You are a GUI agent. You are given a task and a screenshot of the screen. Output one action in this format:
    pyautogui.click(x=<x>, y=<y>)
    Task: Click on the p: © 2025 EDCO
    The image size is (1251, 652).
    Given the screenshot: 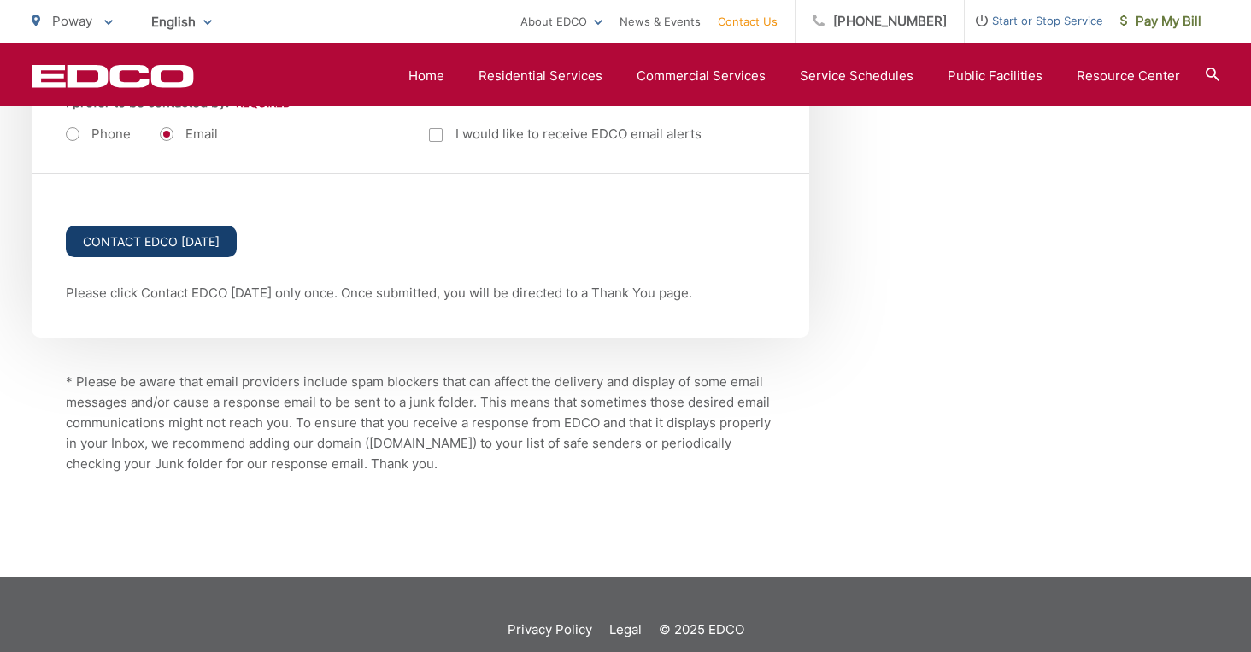 What is the action you would take?
    pyautogui.click(x=702, y=630)
    